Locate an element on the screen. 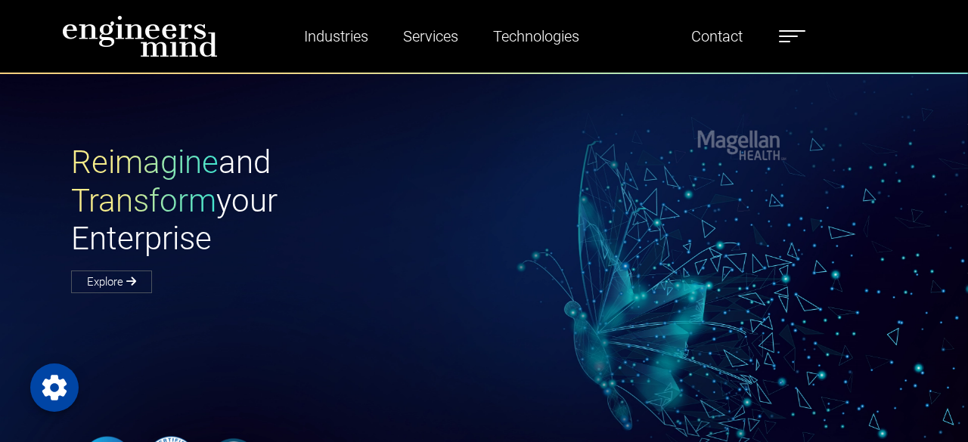  a: Industries is located at coordinates (336, 36).